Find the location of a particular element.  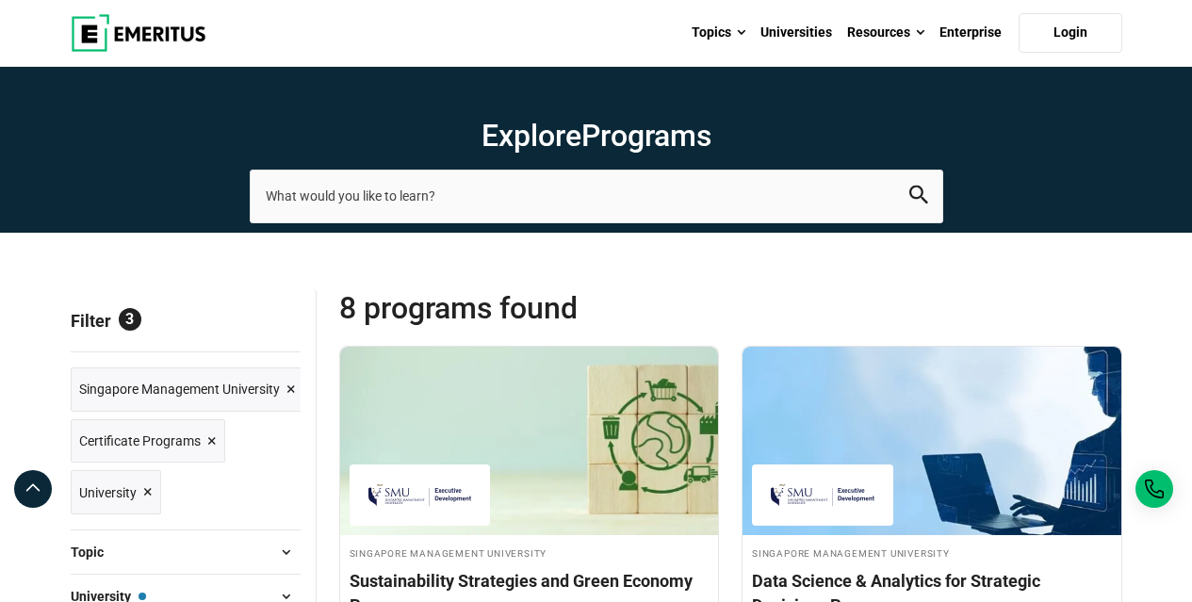

img: Data Science & Analytics for Strategic Decisions Programme | Online Data Science and Analytics Co... is located at coordinates (932, 441).